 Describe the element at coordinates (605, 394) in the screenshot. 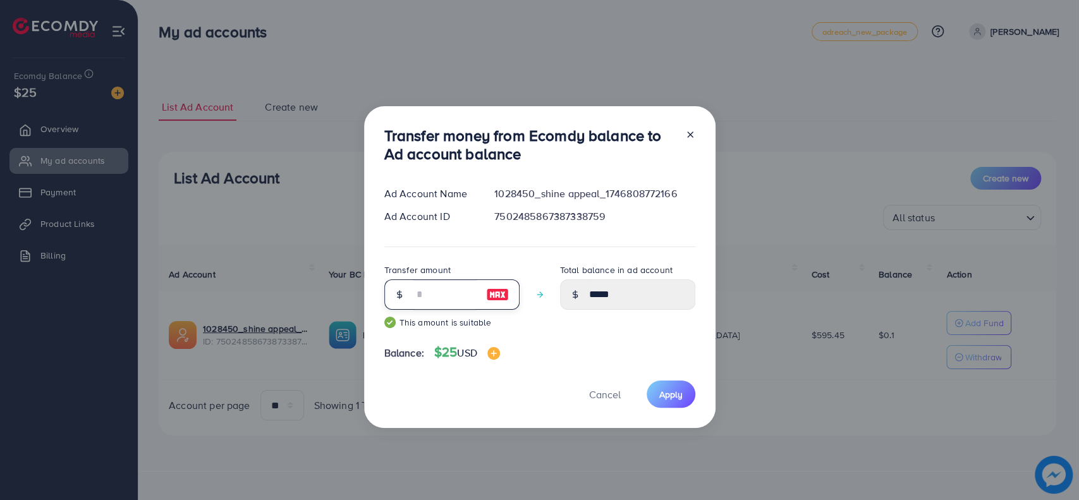

I see `span: Cancel` at that location.